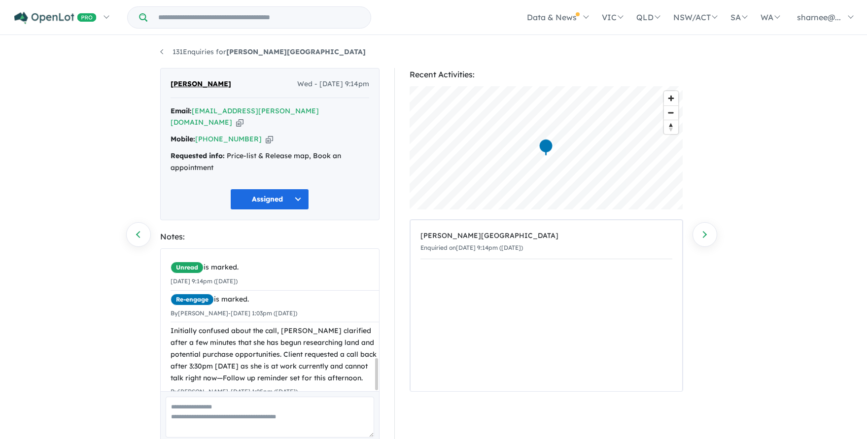 The width and height of the screenshot is (867, 439). Describe the element at coordinates (55, 18) in the screenshot. I see `img: Openlot PRO Logo White` at that location.